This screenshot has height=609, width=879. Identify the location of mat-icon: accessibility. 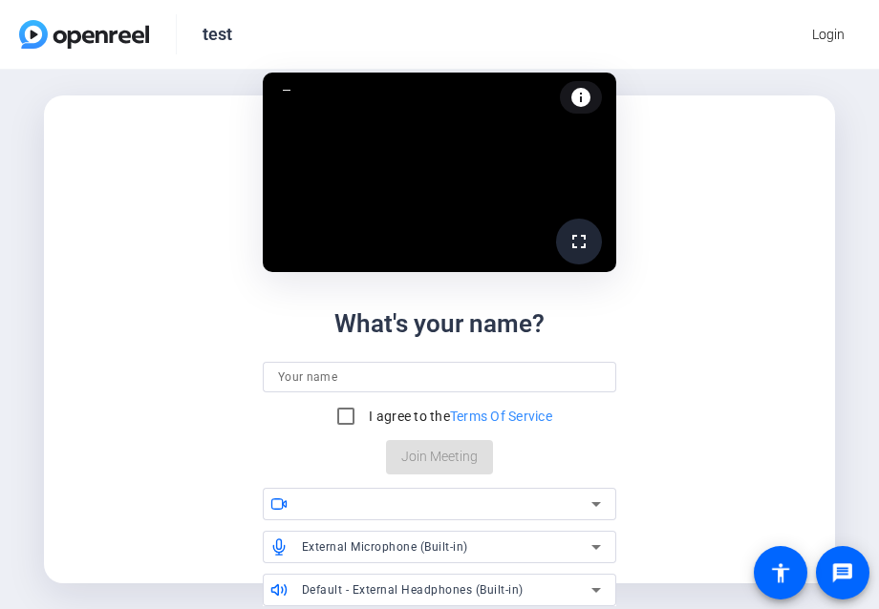
(780, 573).